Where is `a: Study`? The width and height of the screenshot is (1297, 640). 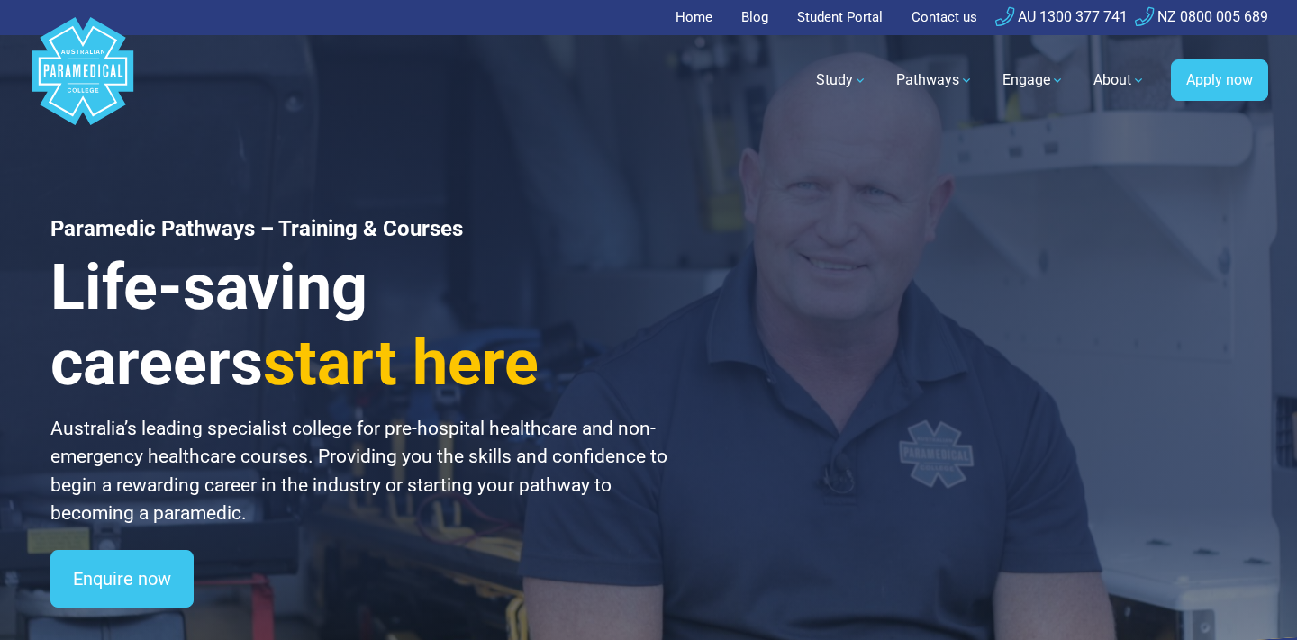
a: Study is located at coordinates (841, 80).